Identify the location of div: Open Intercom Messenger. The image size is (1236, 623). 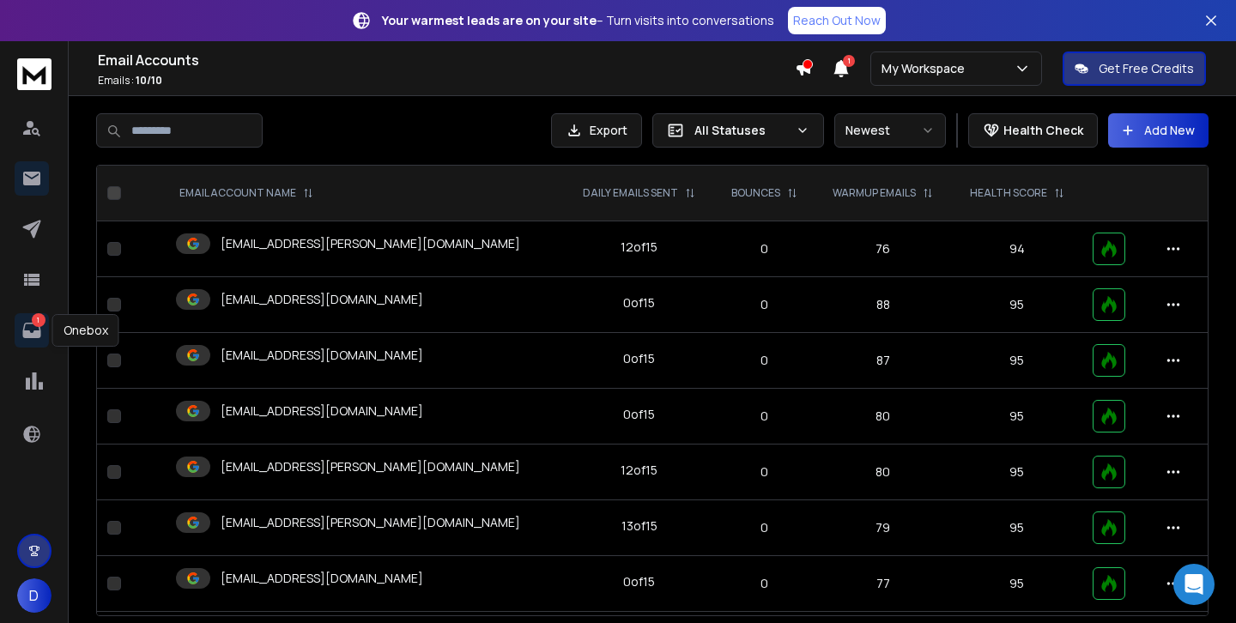
(1194, 585).